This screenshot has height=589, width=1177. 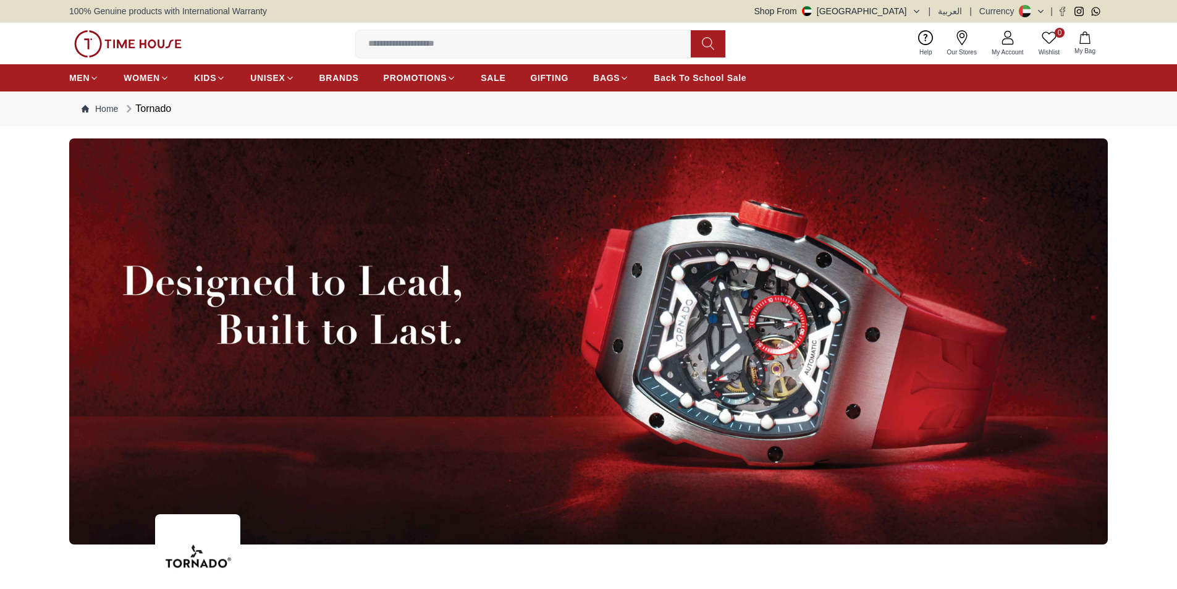 I want to click on a: Back To School Sale, so click(x=700, y=78).